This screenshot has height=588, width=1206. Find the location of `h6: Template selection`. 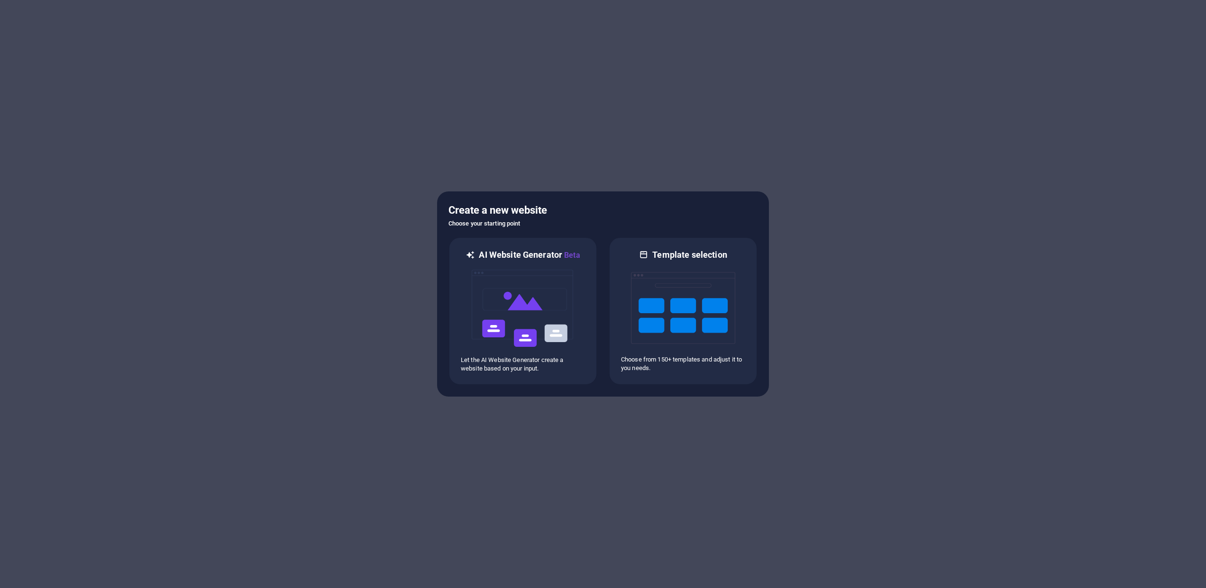

h6: Template selection is located at coordinates (689, 255).